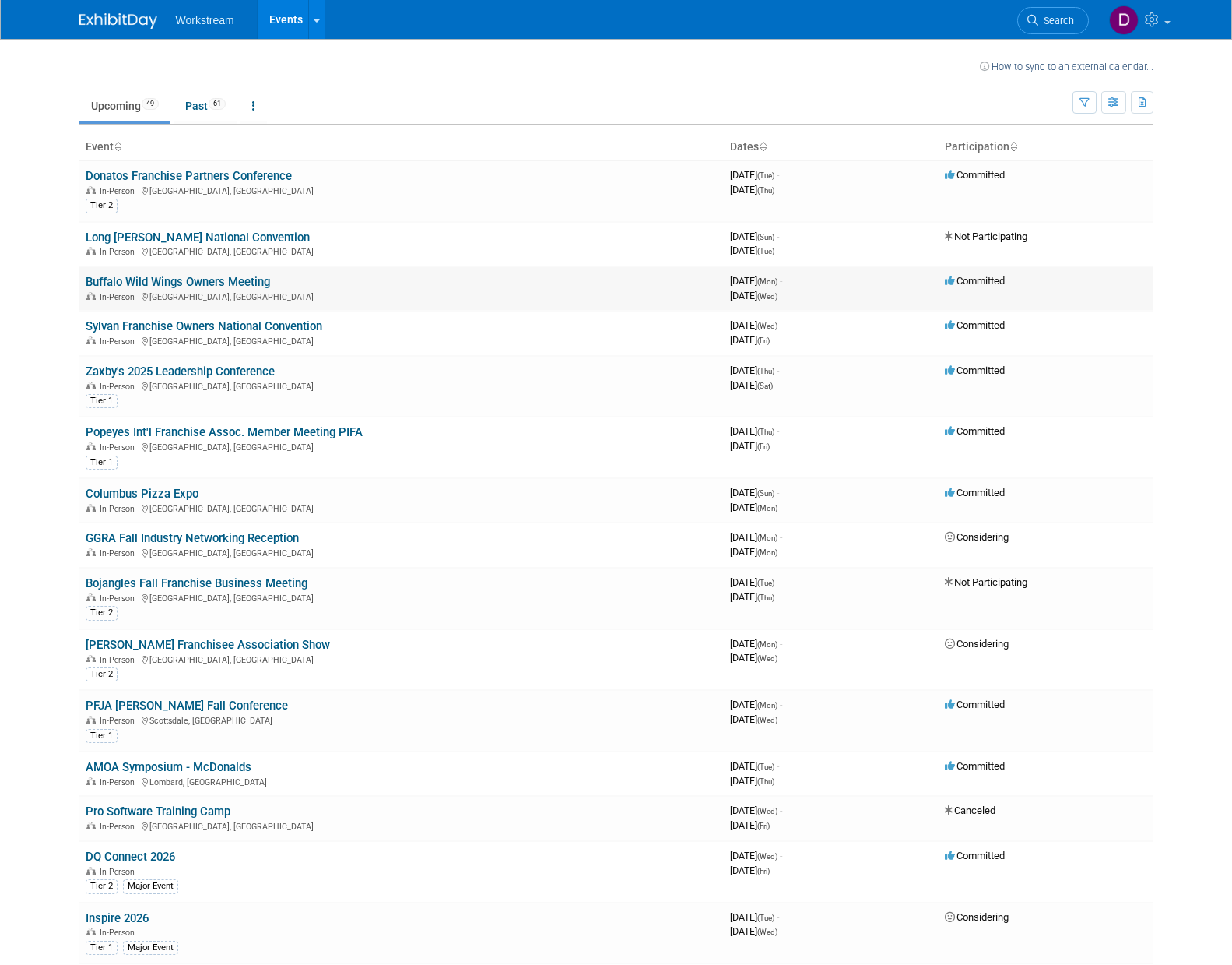  What do you see at coordinates (970, 810) in the screenshot?
I see `span: Canceled` at bounding box center [970, 810].